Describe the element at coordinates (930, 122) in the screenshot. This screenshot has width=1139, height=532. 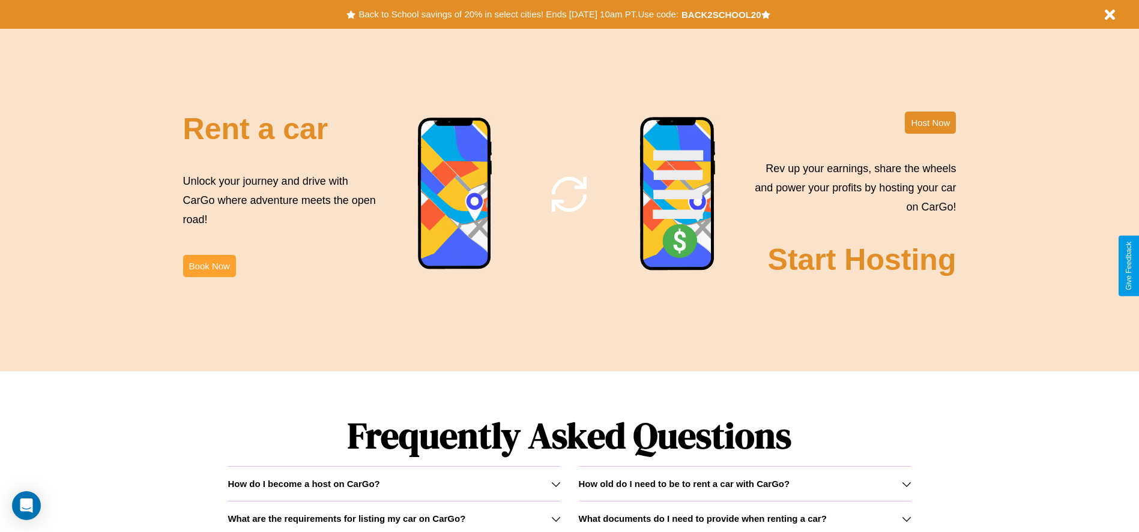
I see `button: Host Now` at that location.